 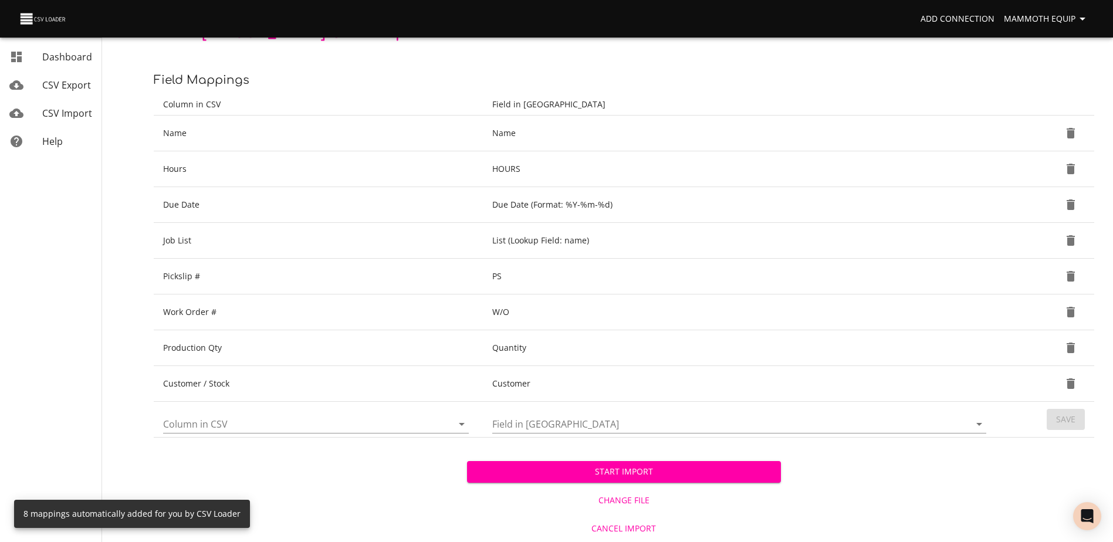 What do you see at coordinates (623, 472) in the screenshot?
I see `span: Start Import` at bounding box center [623, 472].